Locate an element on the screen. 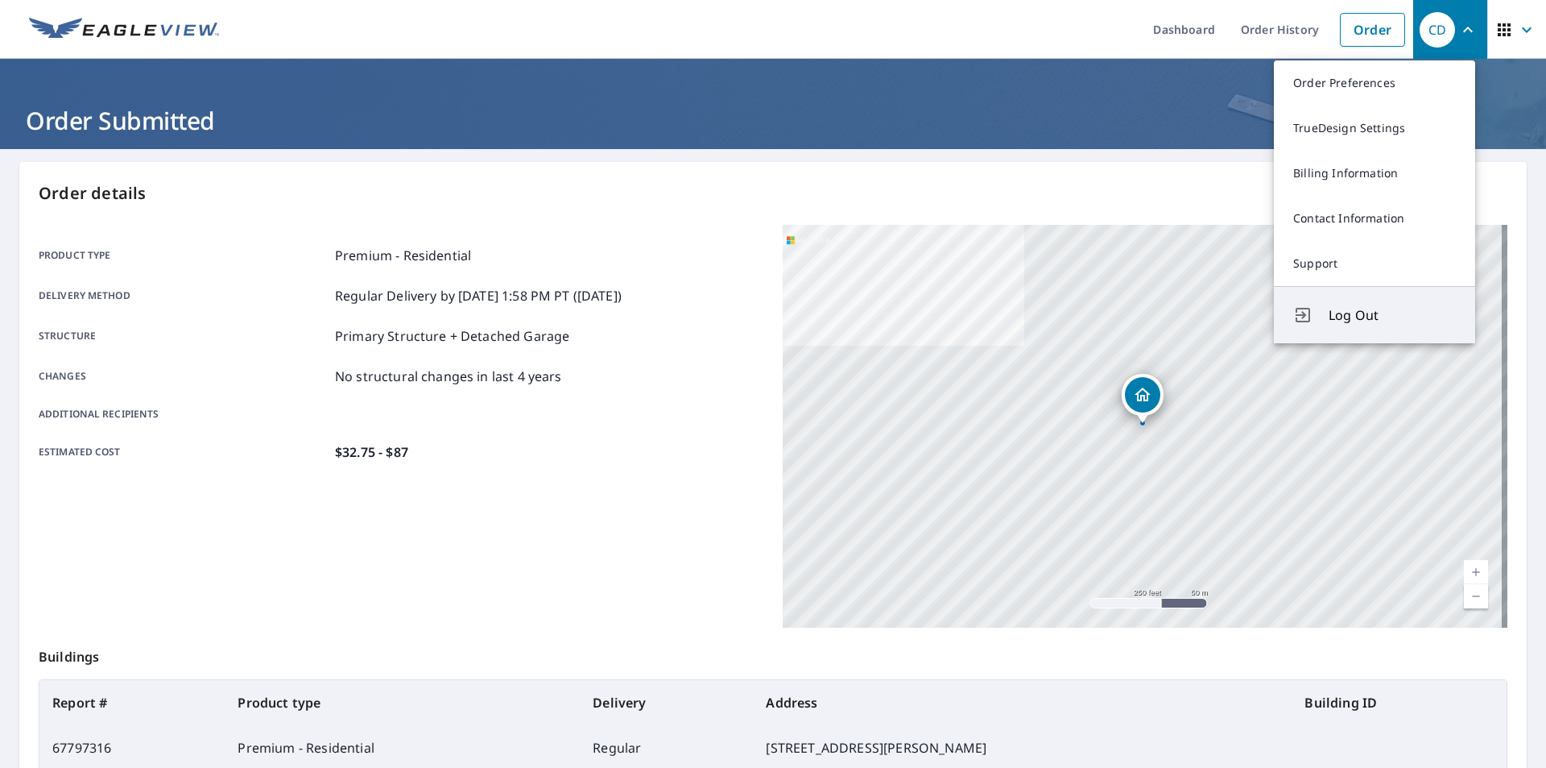 Image resolution: width=1546 pixels, height=768 pixels. p: Delivery method is located at coordinates (184, 296).